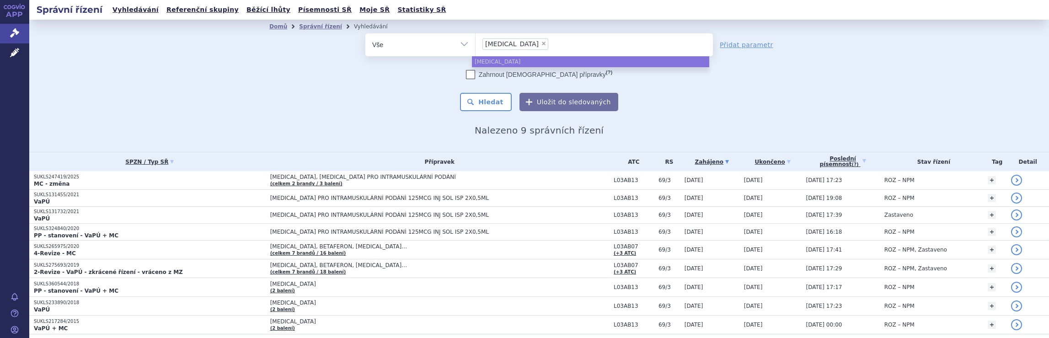  I want to click on th: RS, so click(666, 161).